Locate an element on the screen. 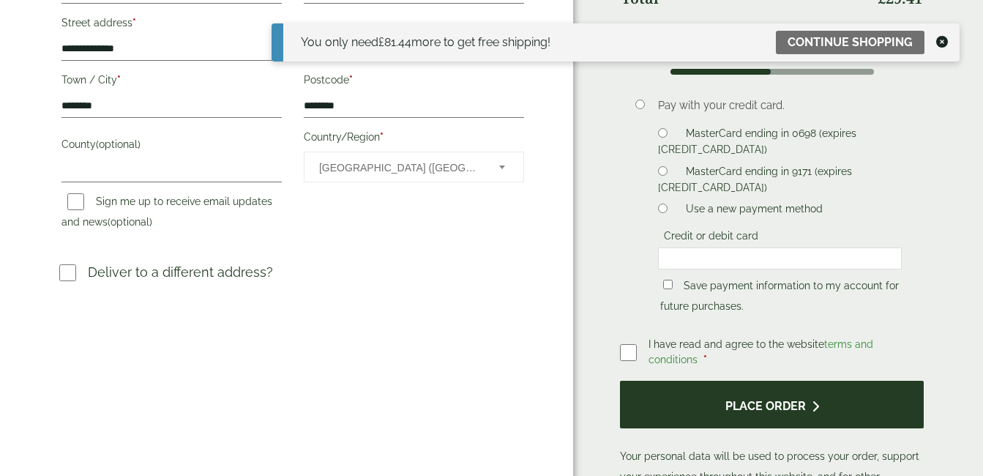 The image size is (983, 476). a: Continue shopping is located at coordinates (850, 42).